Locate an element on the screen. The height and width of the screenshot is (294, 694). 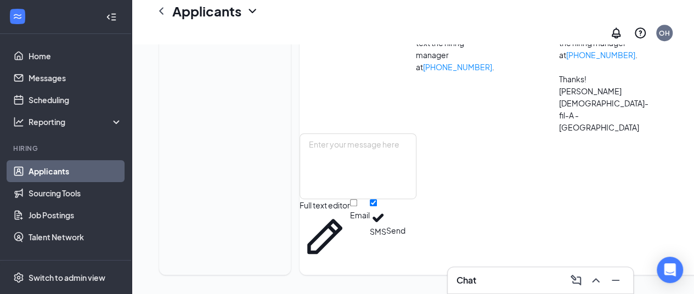
button: Send is located at coordinates (395, 230).